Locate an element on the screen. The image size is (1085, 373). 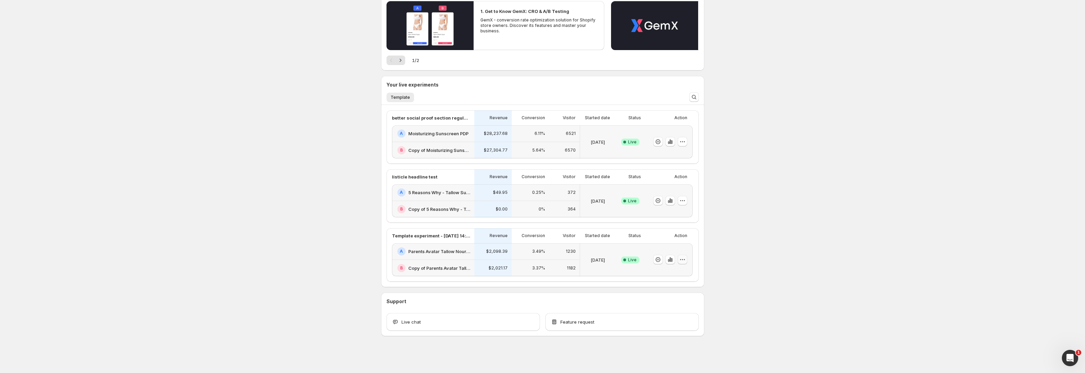
p: 364 is located at coordinates (572, 209).